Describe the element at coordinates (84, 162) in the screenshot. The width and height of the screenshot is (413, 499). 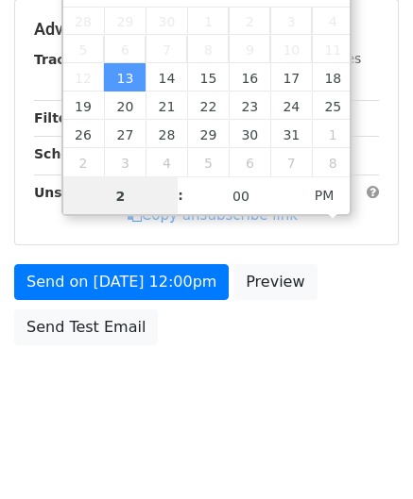
I see `span: November 2, 2025` at that location.